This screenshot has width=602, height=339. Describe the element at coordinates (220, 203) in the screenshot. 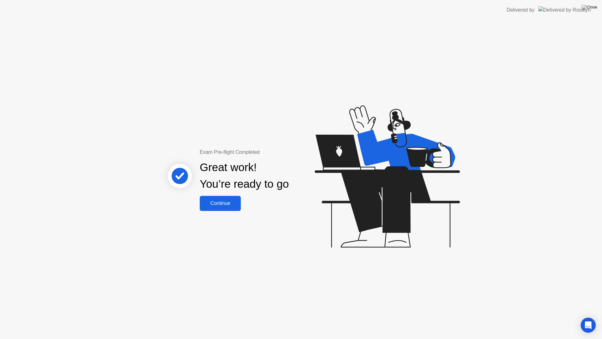

I see `div: Continue` at that location.